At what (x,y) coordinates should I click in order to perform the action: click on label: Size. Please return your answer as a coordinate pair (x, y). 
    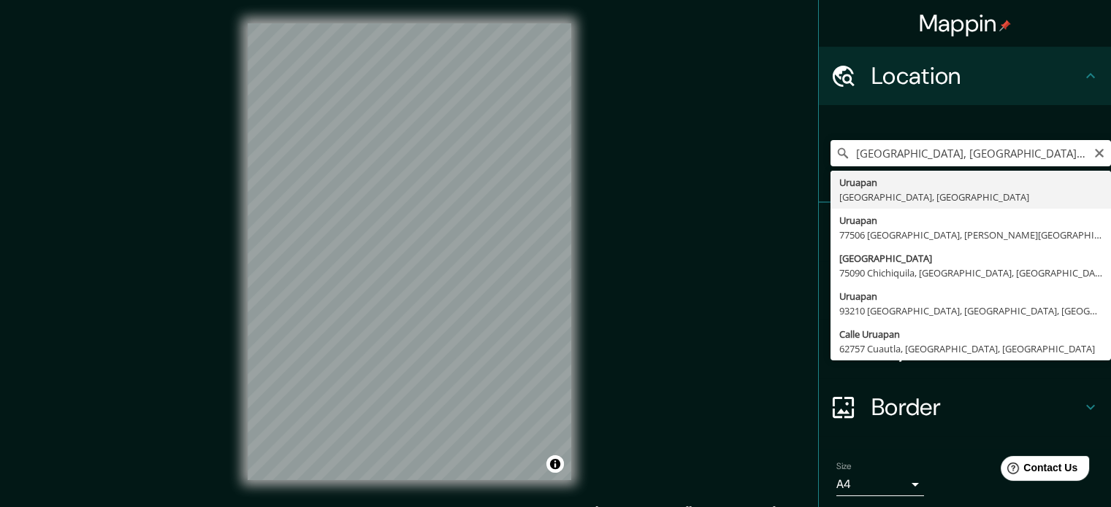
    Looking at the image, I should click on (843, 467).